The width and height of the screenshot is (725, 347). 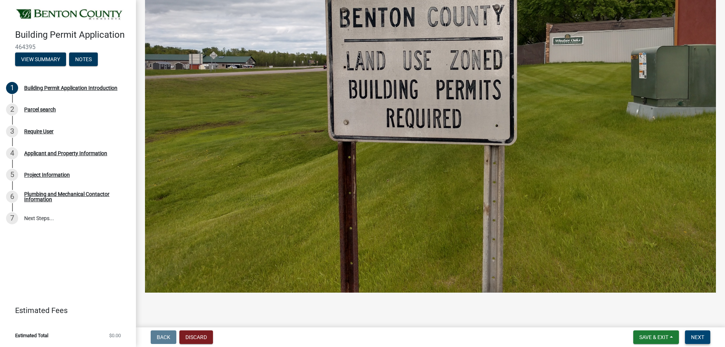 I want to click on div: Applicant and Property Information, so click(x=66, y=153).